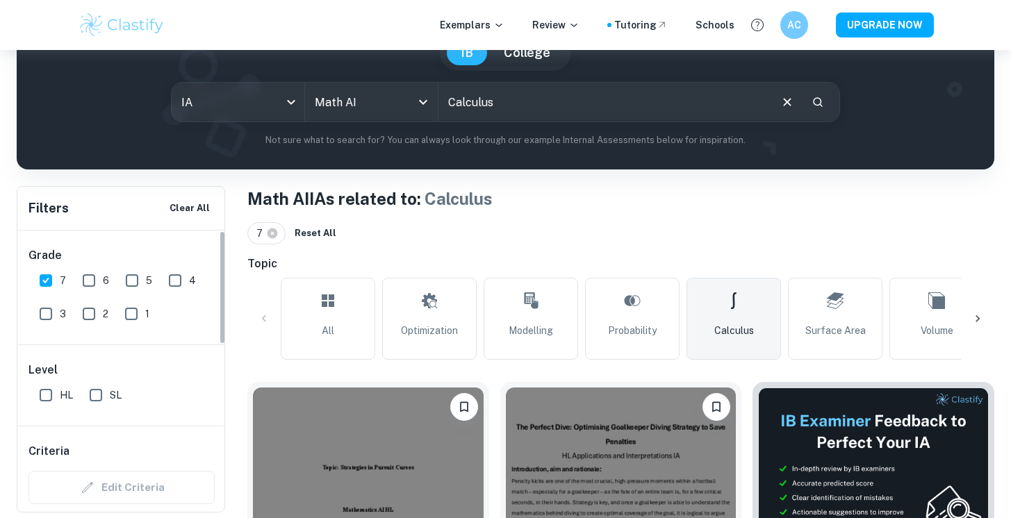 Image resolution: width=1011 pixels, height=518 pixels. What do you see at coordinates (316, 234) in the screenshot?
I see `button: Reset All` at bounding box center [316, 234].